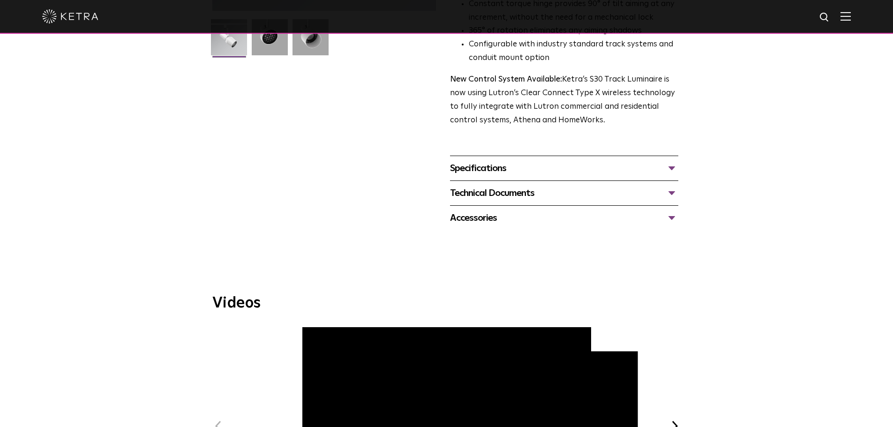  Describe the element at coordinates (229, 41) in the screenshot. I see `img: S30-Track-Luminaire-2021-Web-Square` at that location.